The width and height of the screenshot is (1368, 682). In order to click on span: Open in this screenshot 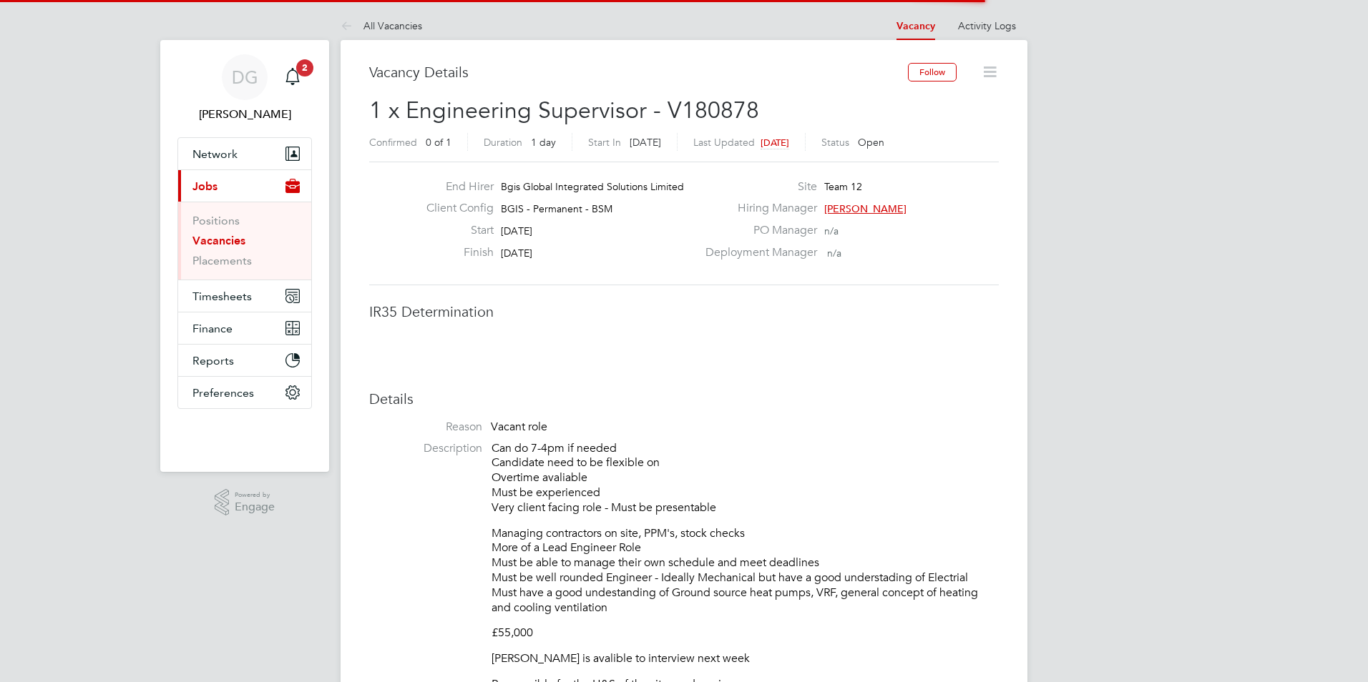, I will do `click(871, 142)`.